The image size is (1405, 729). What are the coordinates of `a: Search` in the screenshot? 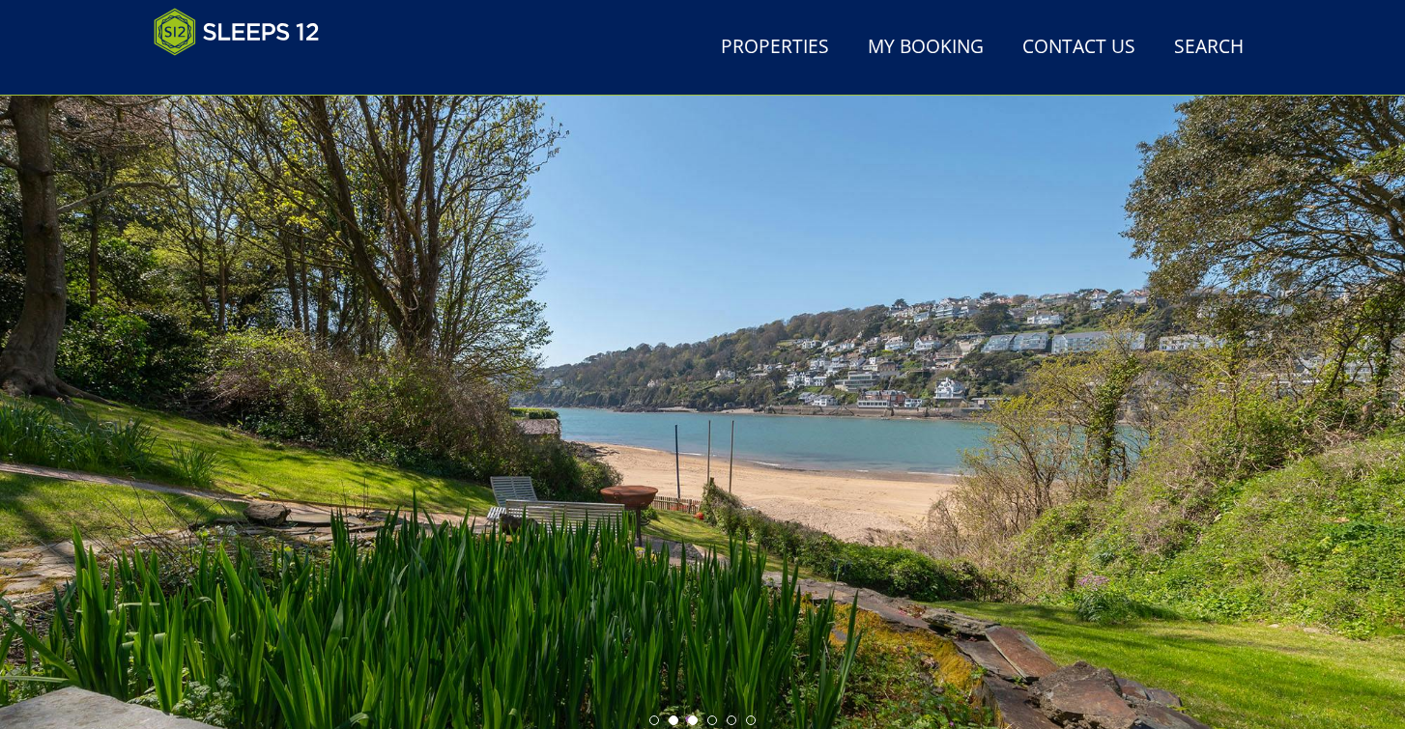 It's located at (1209, 47).